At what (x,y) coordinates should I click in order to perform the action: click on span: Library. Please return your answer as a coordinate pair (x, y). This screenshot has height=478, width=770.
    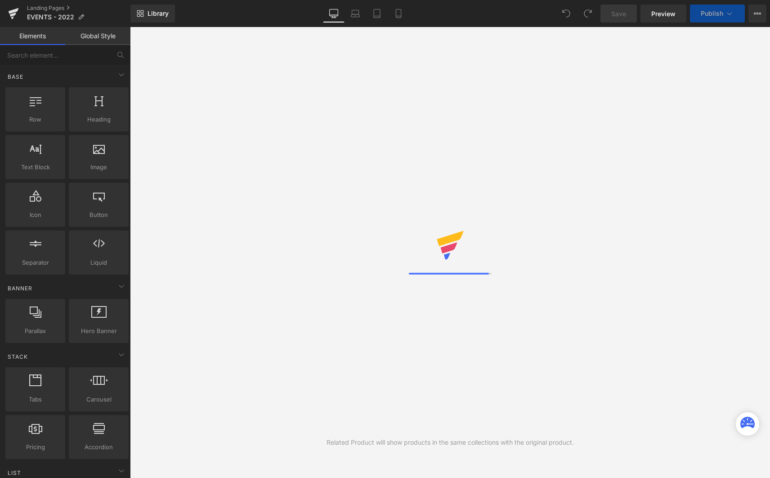
    Looking at the image, I should click on (158, 13).